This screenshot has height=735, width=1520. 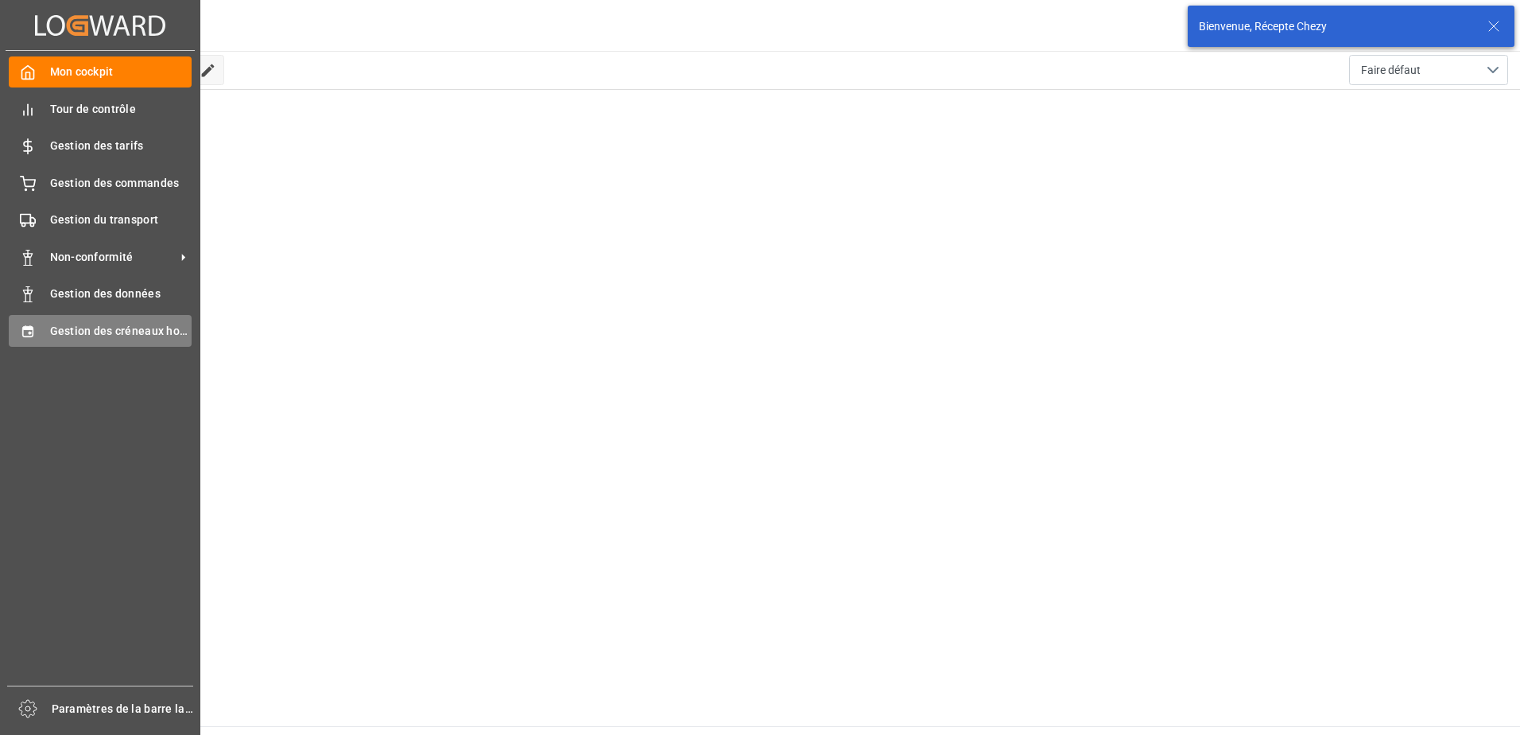 I want to click on a: Mon cockpit, so click(x=100, y=72).